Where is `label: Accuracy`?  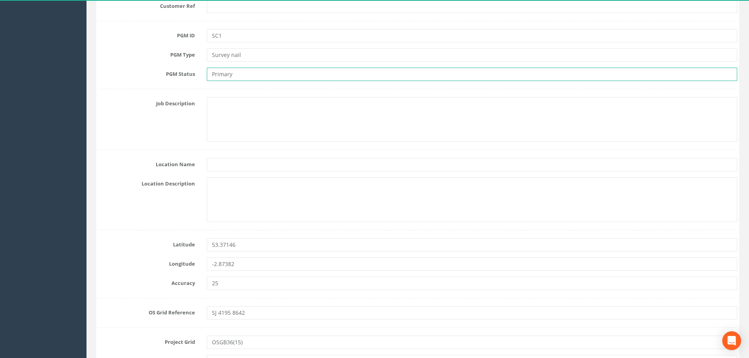 label: Accuracy is located at coordinates (147, 282).